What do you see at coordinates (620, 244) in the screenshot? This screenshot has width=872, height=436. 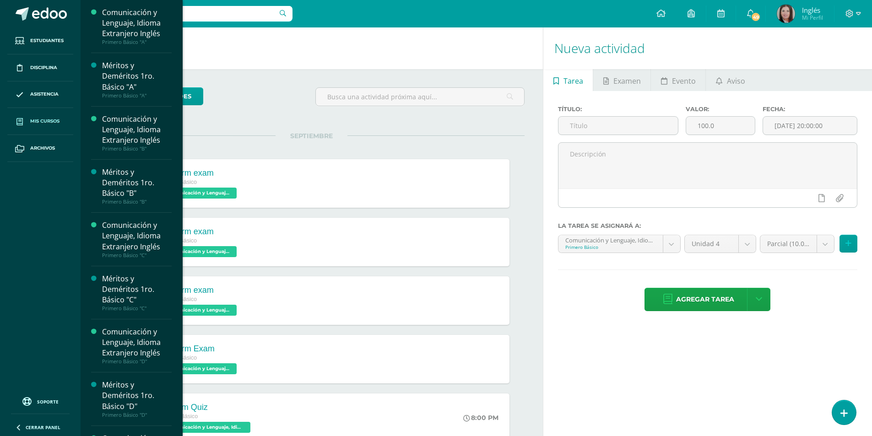 I see `a: Comunicación y Lenguaje, Idioma Extranjero Inglés 'A'Primero Básico` at bounding box center [620, 244].